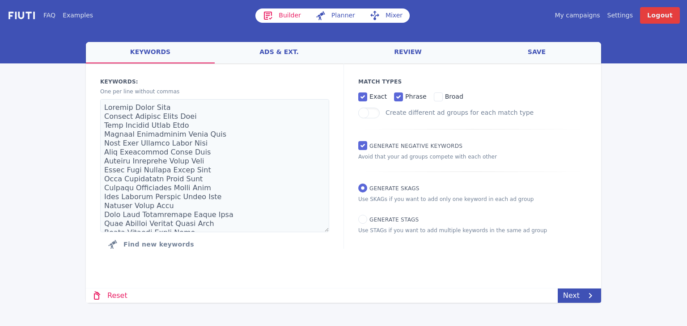 This screenshot has width=687, height=326. Describe the element at coordinates (394, 220) in the screenshot. I see `span: Generate STAGs` at that location.